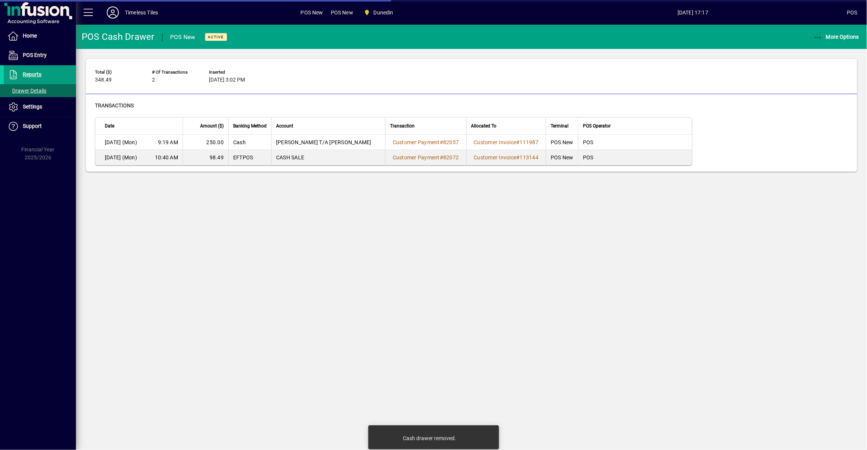  What do you see at coordinates (153, 80) in the screenshot?
I see `span: 2` at bounding box center [153, 80].